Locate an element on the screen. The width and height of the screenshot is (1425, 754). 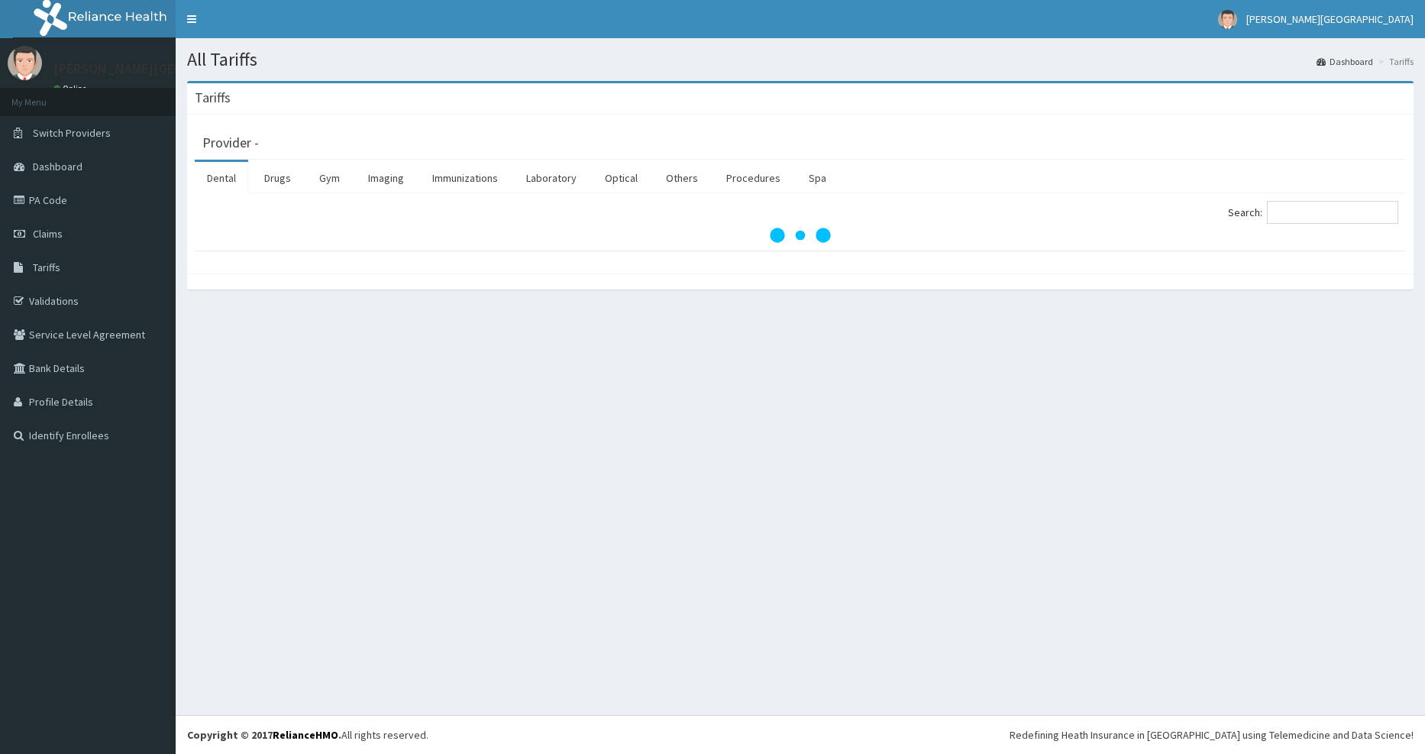
span: Claims is located at coordinates (47, 234).